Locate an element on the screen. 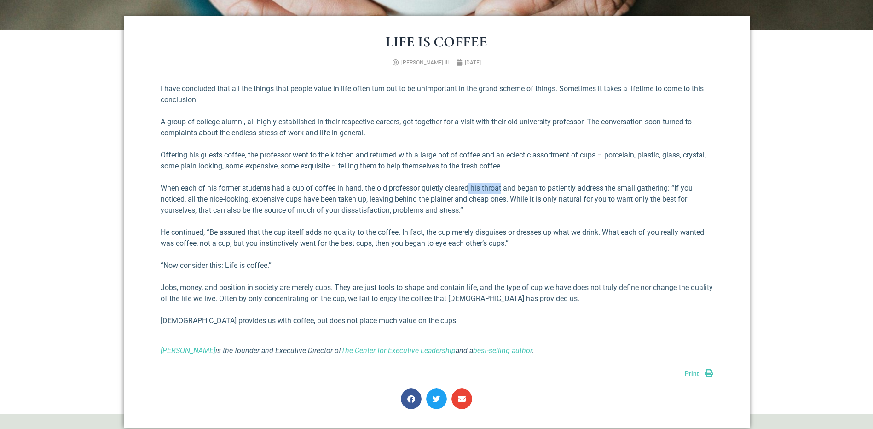  h1: Life is Coffee is located at coordinates (437, 42).